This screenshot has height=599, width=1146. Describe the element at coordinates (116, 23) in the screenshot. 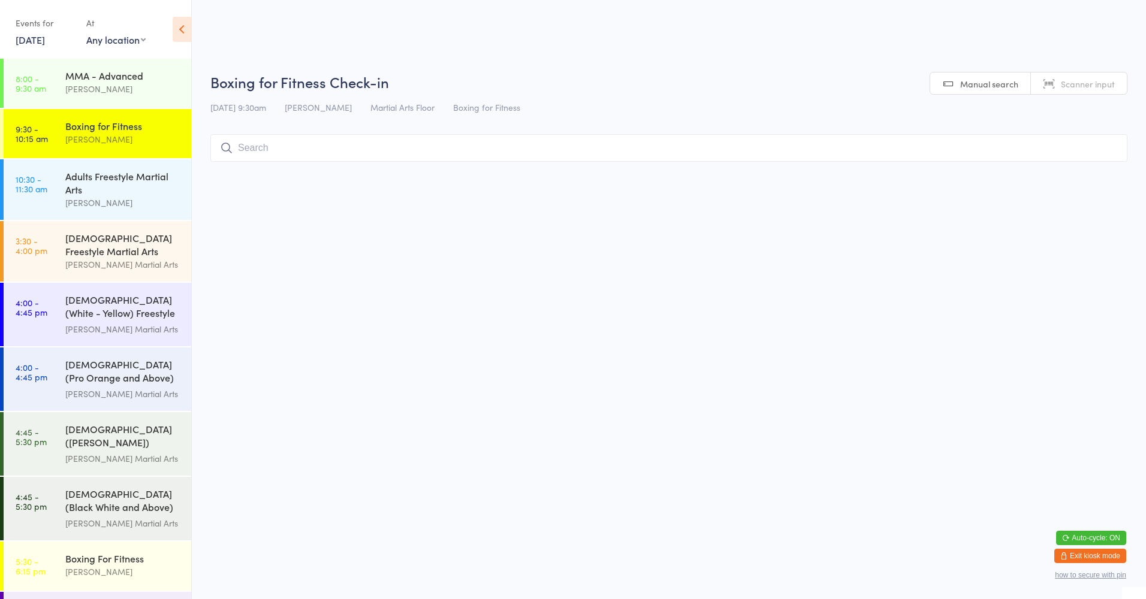

I see `div: At` at that location.